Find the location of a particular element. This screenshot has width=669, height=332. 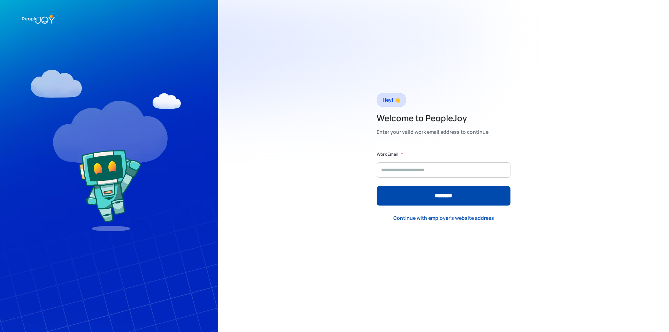

form: Form is located at coordinates (443, 178).